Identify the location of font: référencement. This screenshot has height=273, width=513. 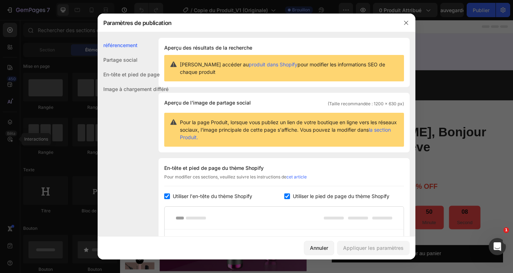
(121, 45).